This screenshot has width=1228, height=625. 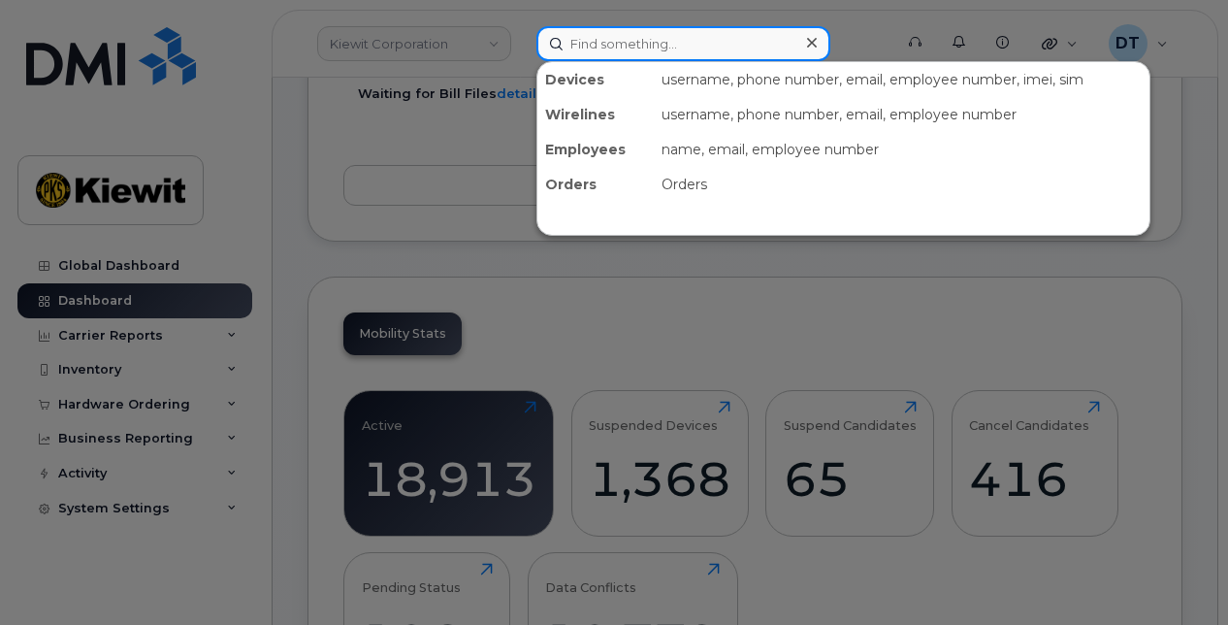 I want to click on div: username, phone number, email, employee number, imei, sim, so click(x=901, y=80).